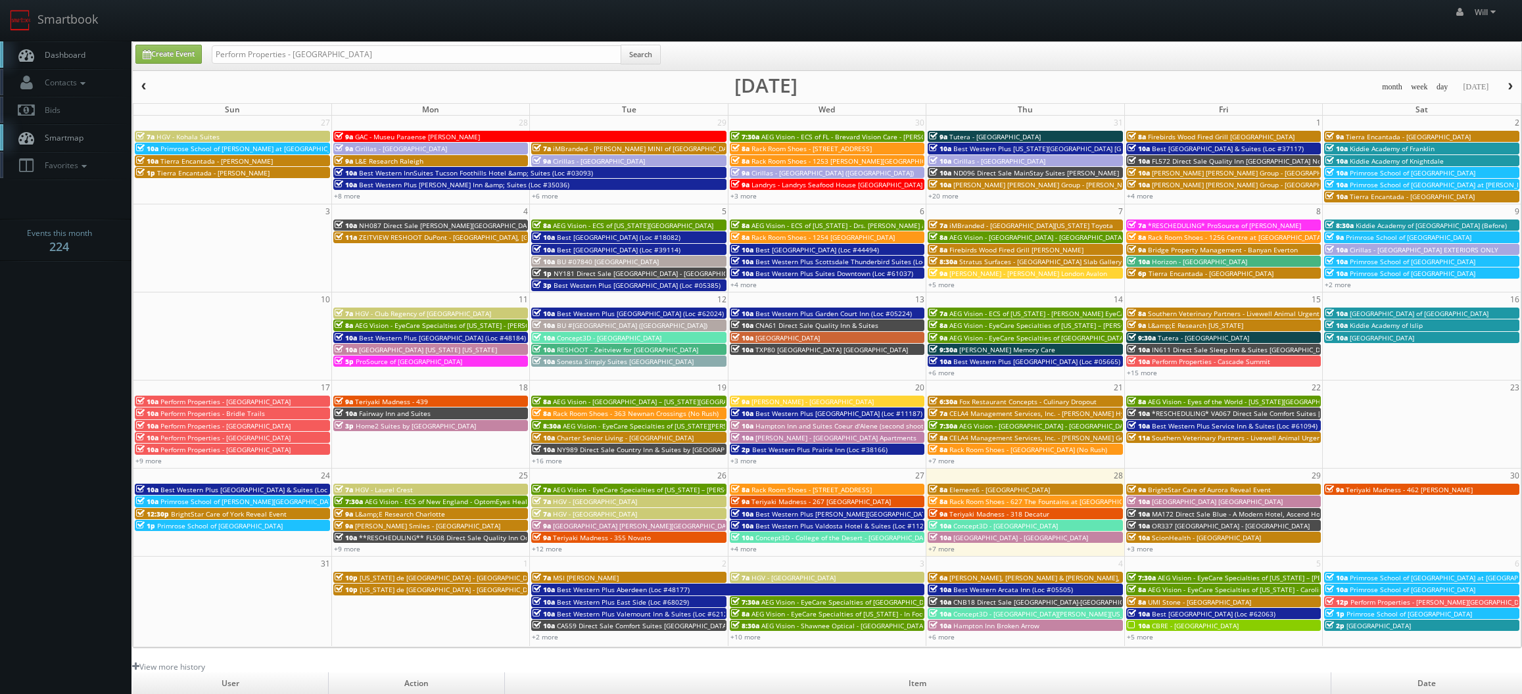 This screenshot has width=1522, height=694. What do you see at coordinates (344, 362) in the screenshot?
I see `span: 5p` at bounding box center [344, 362].